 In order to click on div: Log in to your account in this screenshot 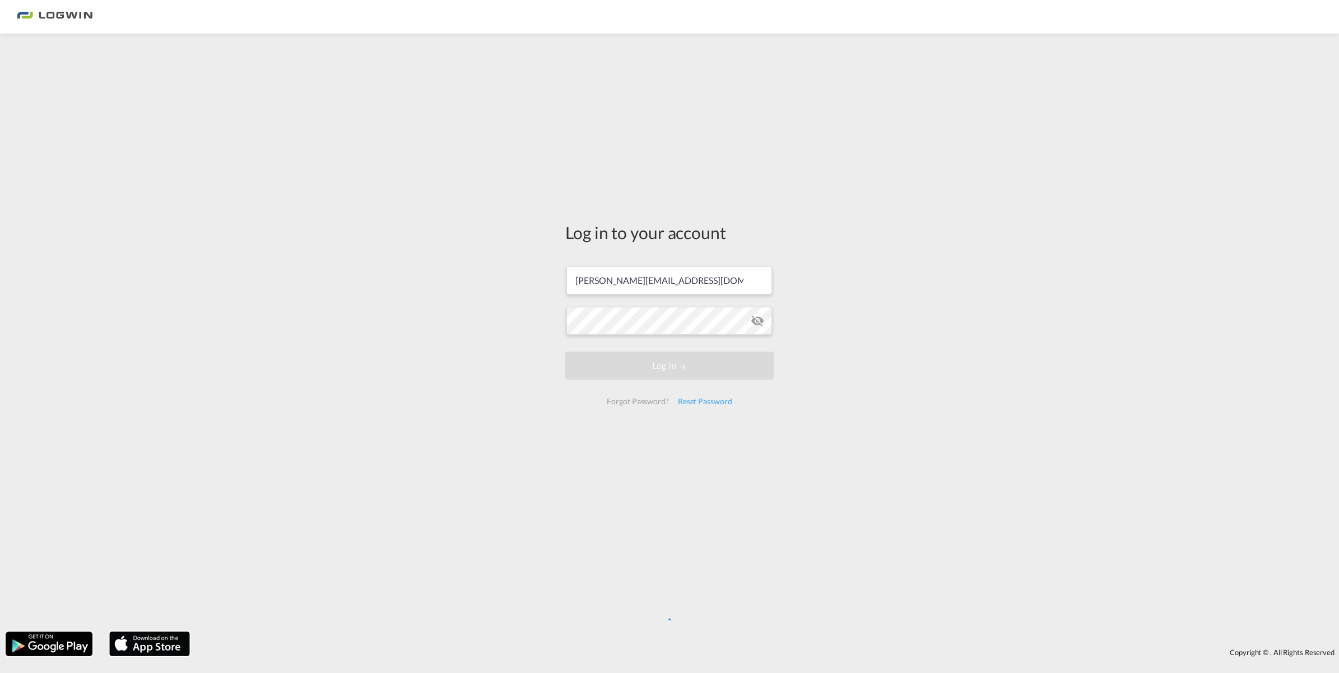, I will do `click(669, 232)`.